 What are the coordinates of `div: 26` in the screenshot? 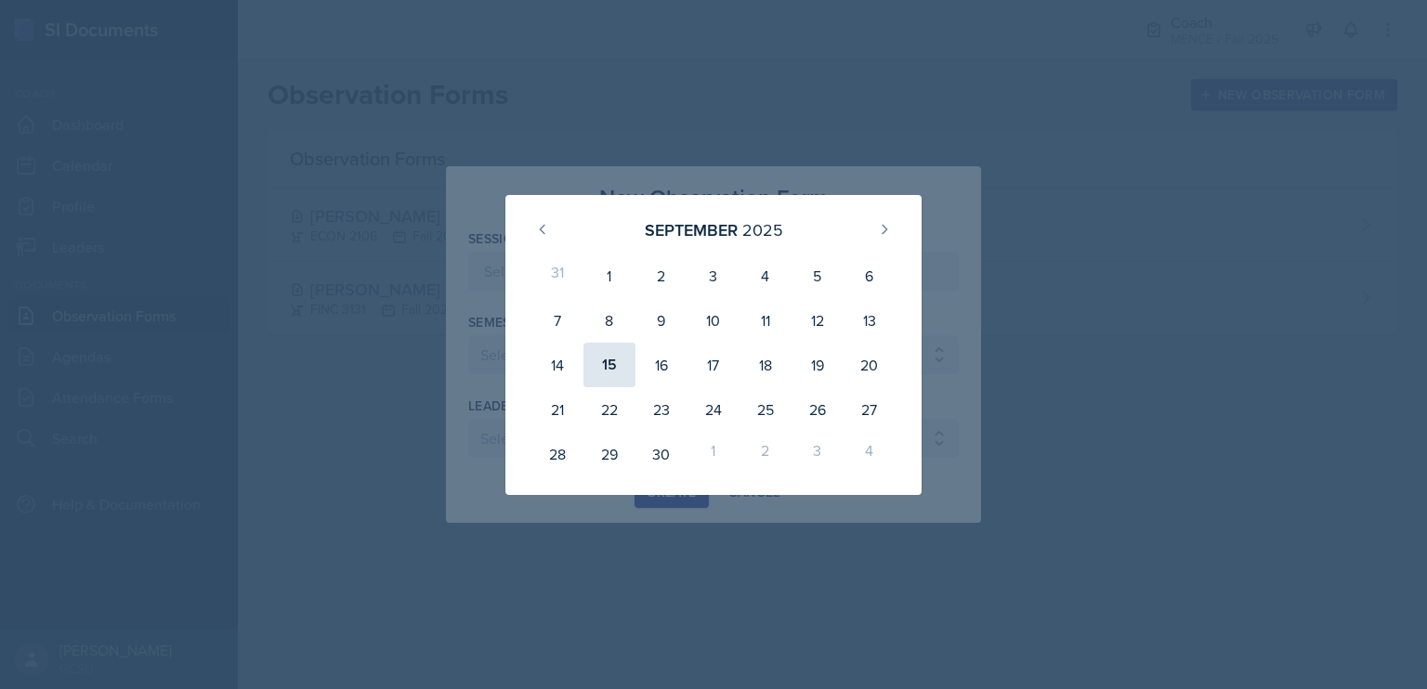 It's located at (817, 410).